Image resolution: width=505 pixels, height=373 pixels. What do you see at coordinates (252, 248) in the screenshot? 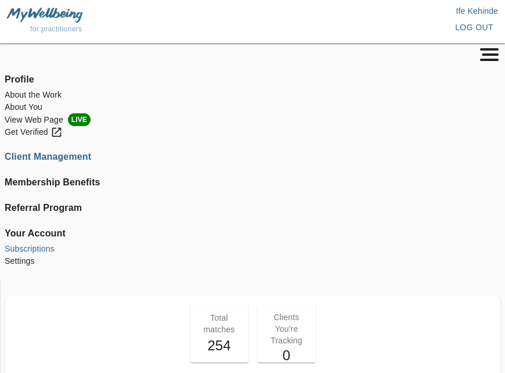
I see `li: Subscriptions` at bounding box center [252, 248].